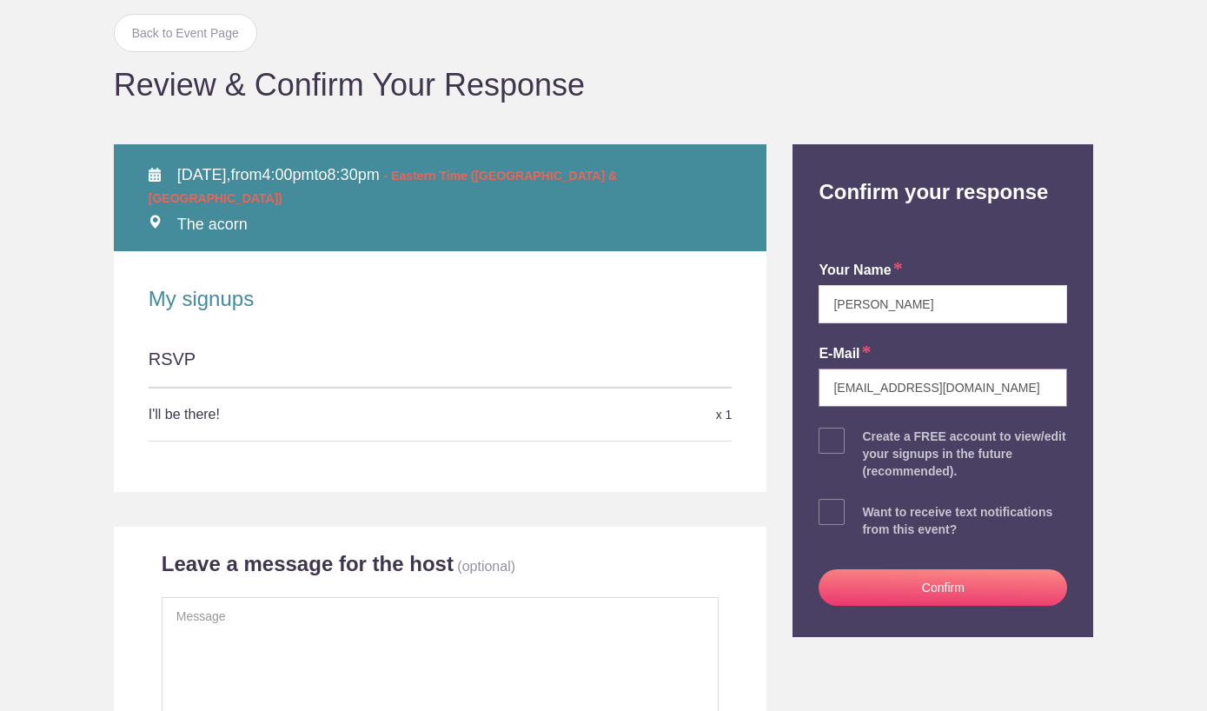 This screenshot has height=711, width=1207. Describe the element at coordinates (604, 85) in the screenshot. I see `h1: Review & Confirm Your Response` at that location.